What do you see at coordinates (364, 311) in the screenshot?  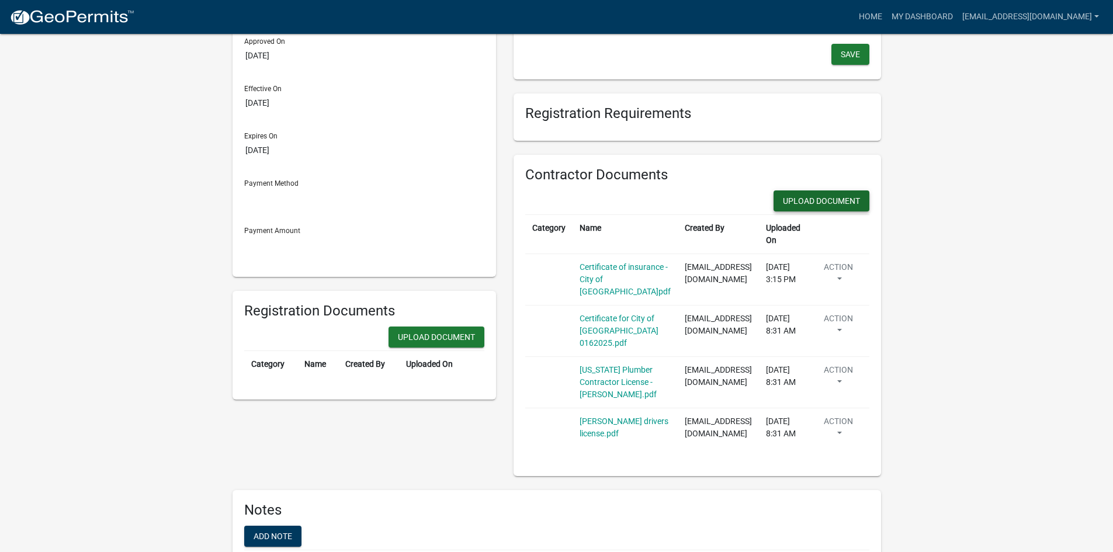 I see `h6: Registration Documents` at bounding box center [364, 311].